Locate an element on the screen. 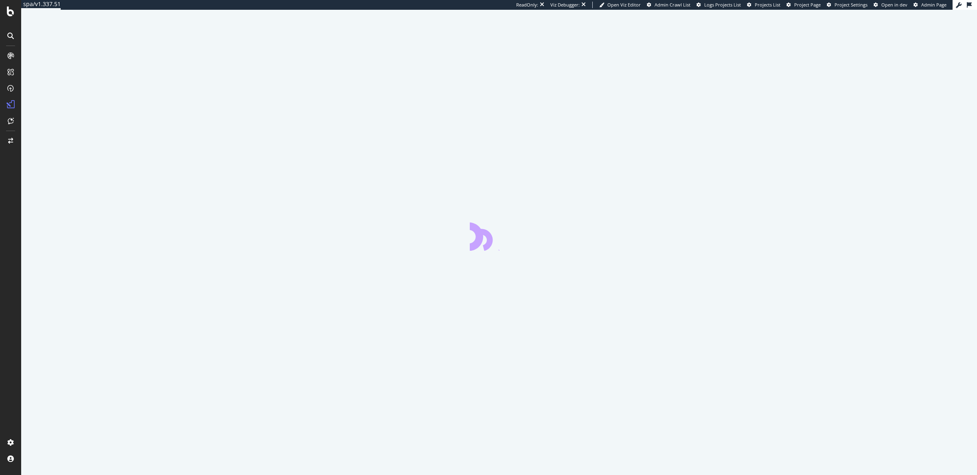 The height and width of the screenshot is (475, 977). span: Logs Projects List is located at coordinates (722, 4).